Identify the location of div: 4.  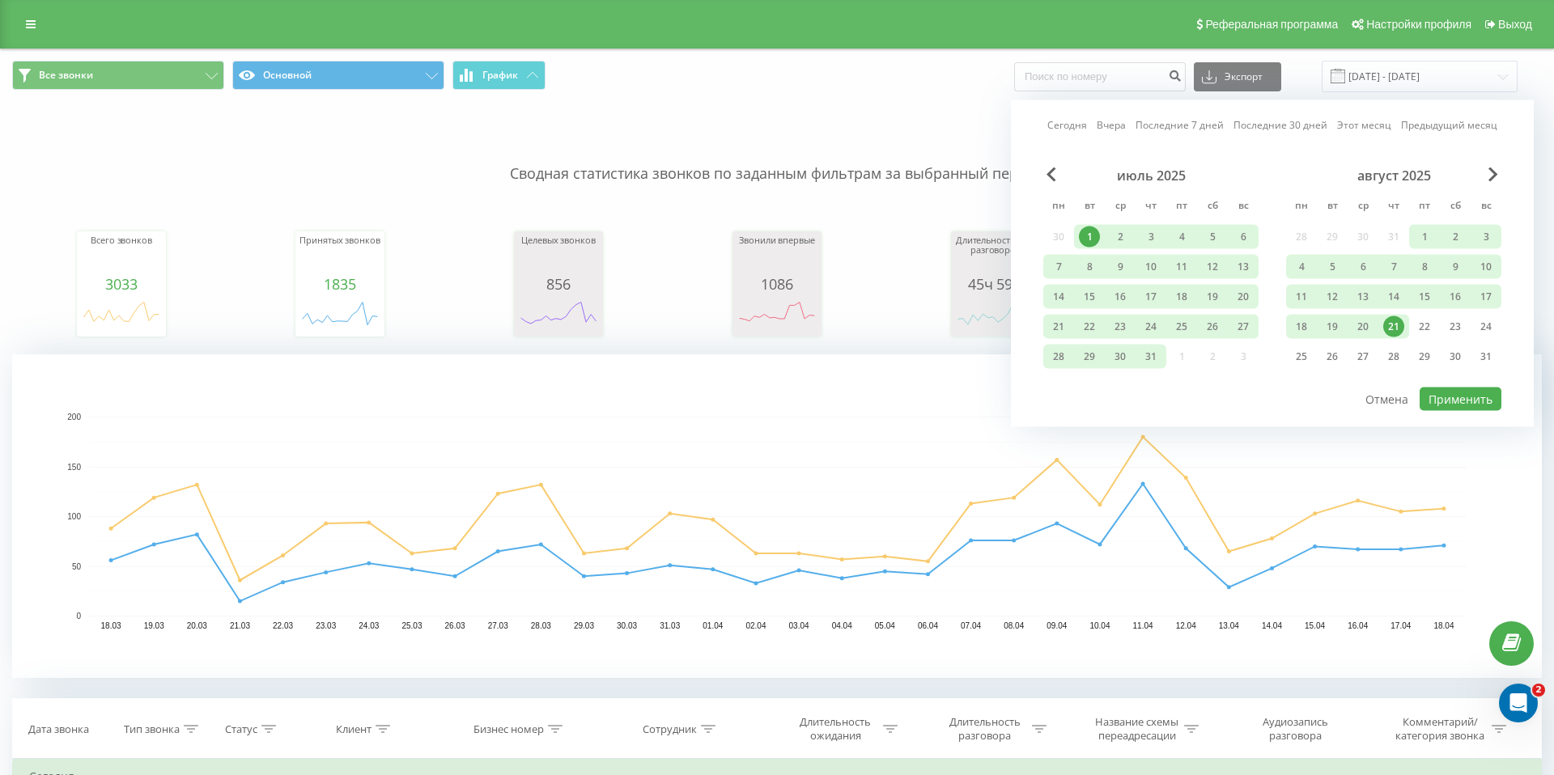
(1301, 267).